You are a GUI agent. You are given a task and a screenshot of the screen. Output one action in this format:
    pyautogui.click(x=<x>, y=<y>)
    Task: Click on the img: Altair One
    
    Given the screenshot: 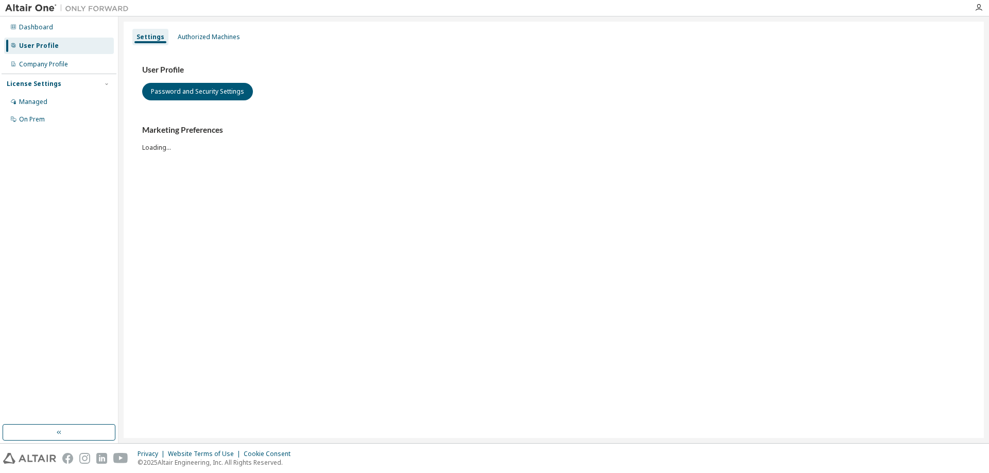 What is the action you would take?
    pyautogui.click(x=70, y=8)
    